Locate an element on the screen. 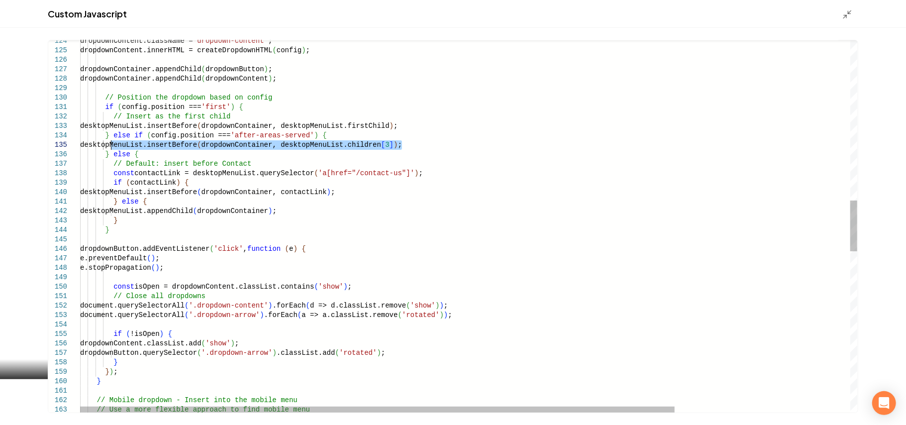 This screenshot has width=906, height=425. span: contactLink = desktopMenuList.querySelector is located at coordinates (224, 173).